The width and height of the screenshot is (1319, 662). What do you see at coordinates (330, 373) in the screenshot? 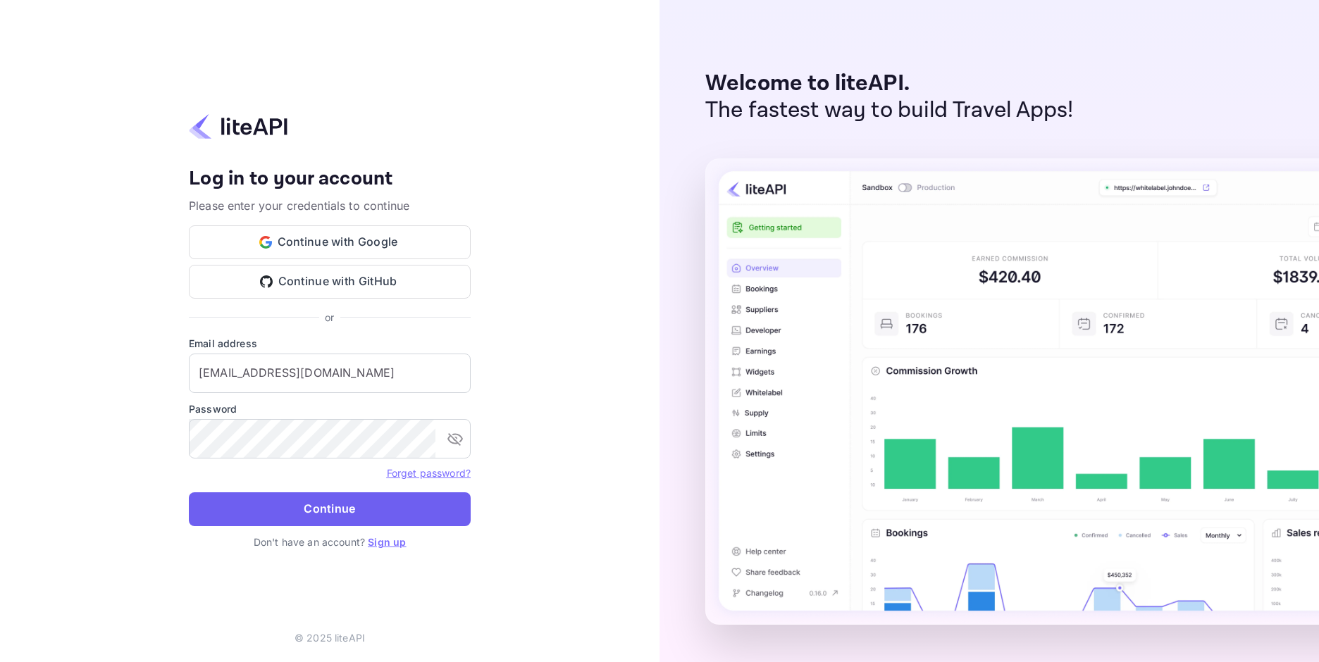
I see `input: Enter your email address` at bounding box center [330, 373].